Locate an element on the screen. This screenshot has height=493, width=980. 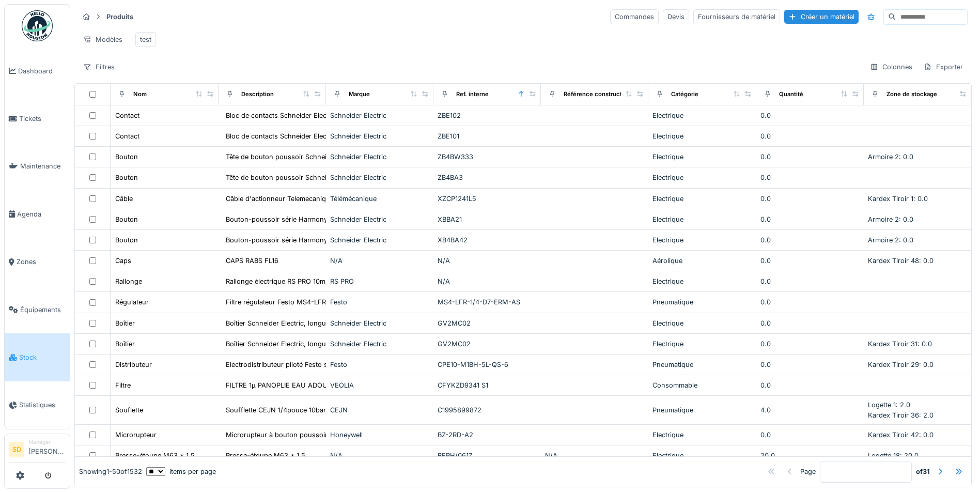
div: BEPH/0617 is located at coordinates (487, 455).